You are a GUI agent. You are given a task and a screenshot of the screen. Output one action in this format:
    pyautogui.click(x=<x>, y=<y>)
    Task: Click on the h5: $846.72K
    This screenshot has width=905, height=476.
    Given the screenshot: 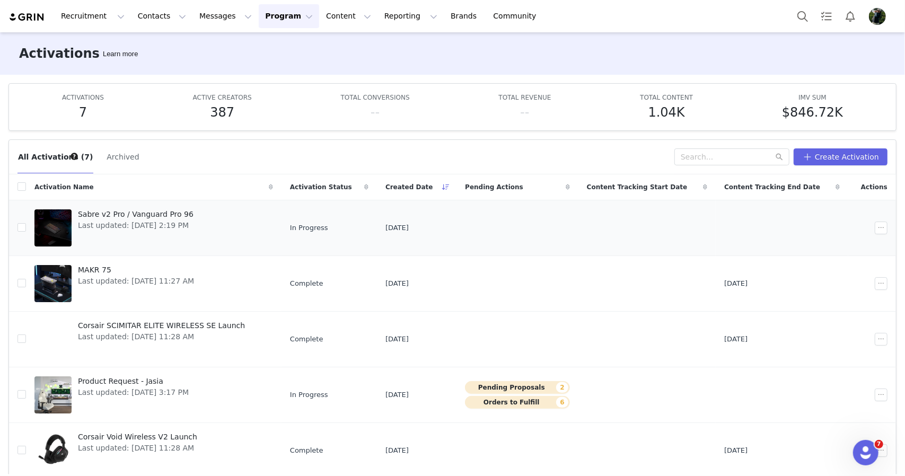 What is the action you would take?
    pyautogui.click(x=812, y=112)
    